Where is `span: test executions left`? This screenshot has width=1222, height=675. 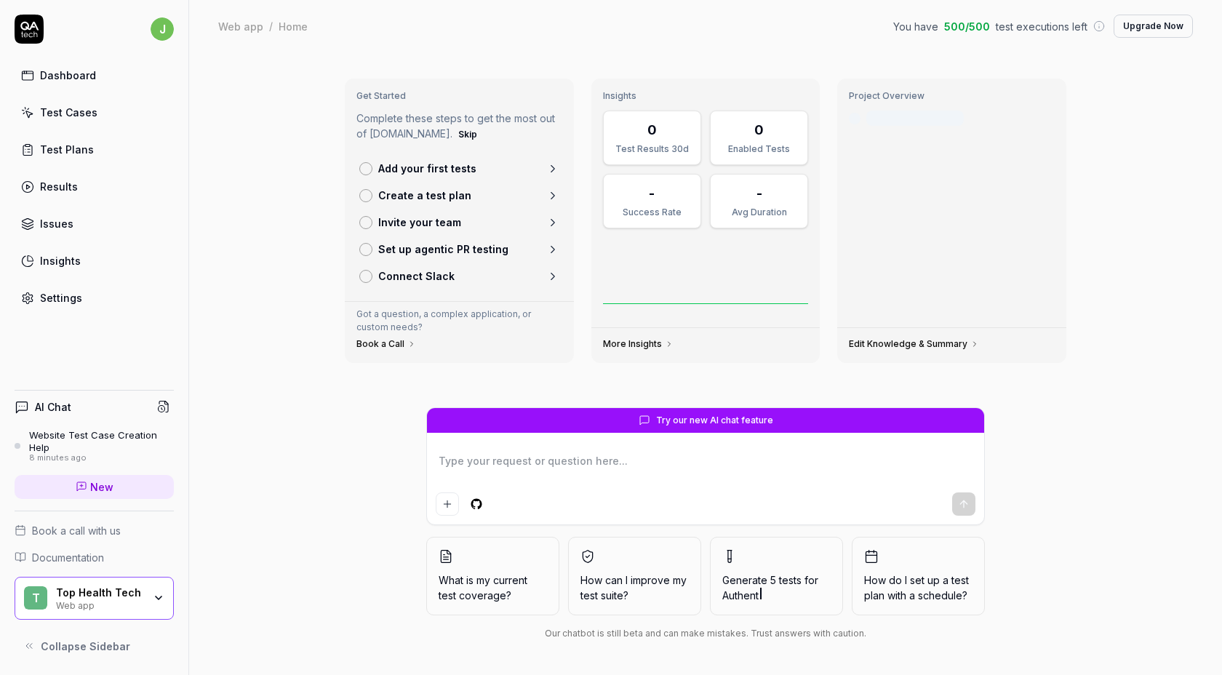 span: test executions left is located at coordinates (1041, 26).